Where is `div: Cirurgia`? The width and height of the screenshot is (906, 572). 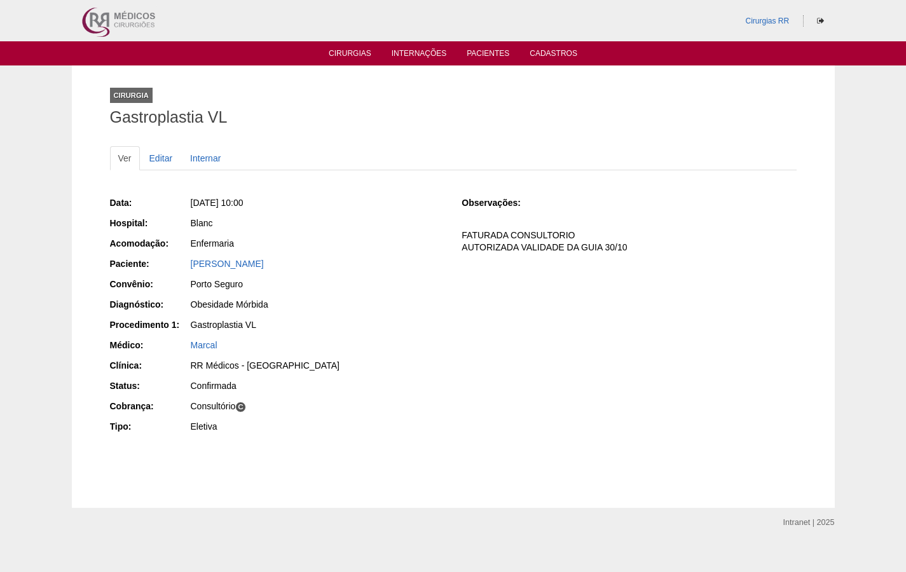
div: Cirurgia is located at coordinates (131, 95).